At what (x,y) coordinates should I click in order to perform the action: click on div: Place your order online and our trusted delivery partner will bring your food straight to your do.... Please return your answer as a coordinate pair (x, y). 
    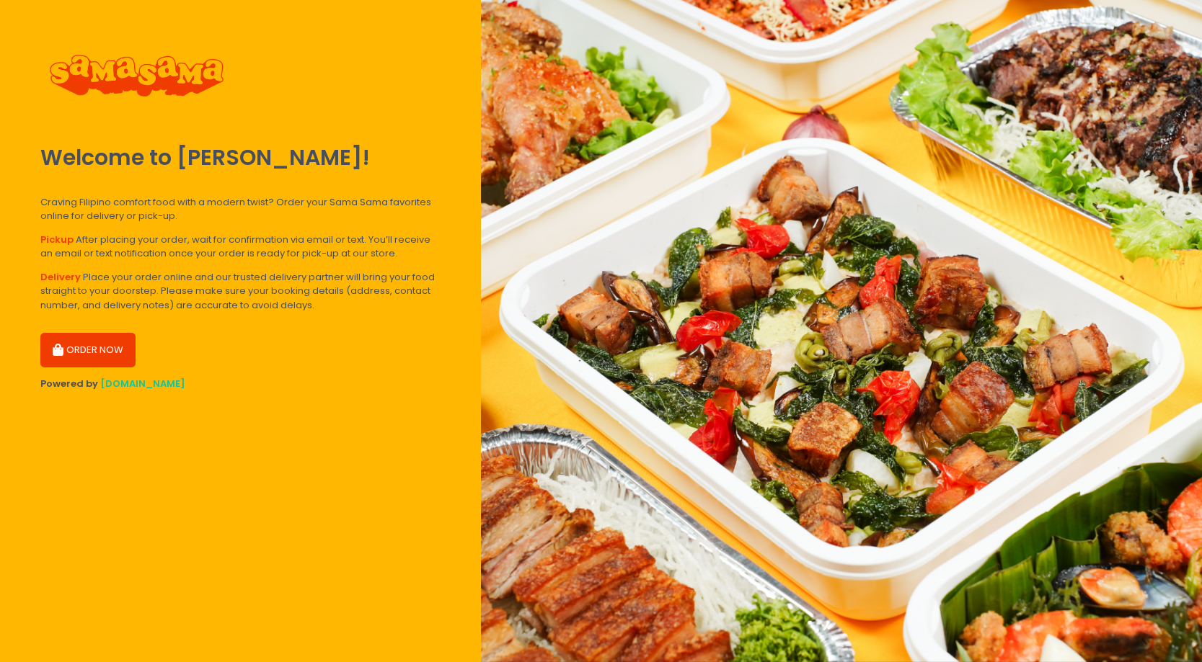
    Looking at the image, I should click on (240, 291).